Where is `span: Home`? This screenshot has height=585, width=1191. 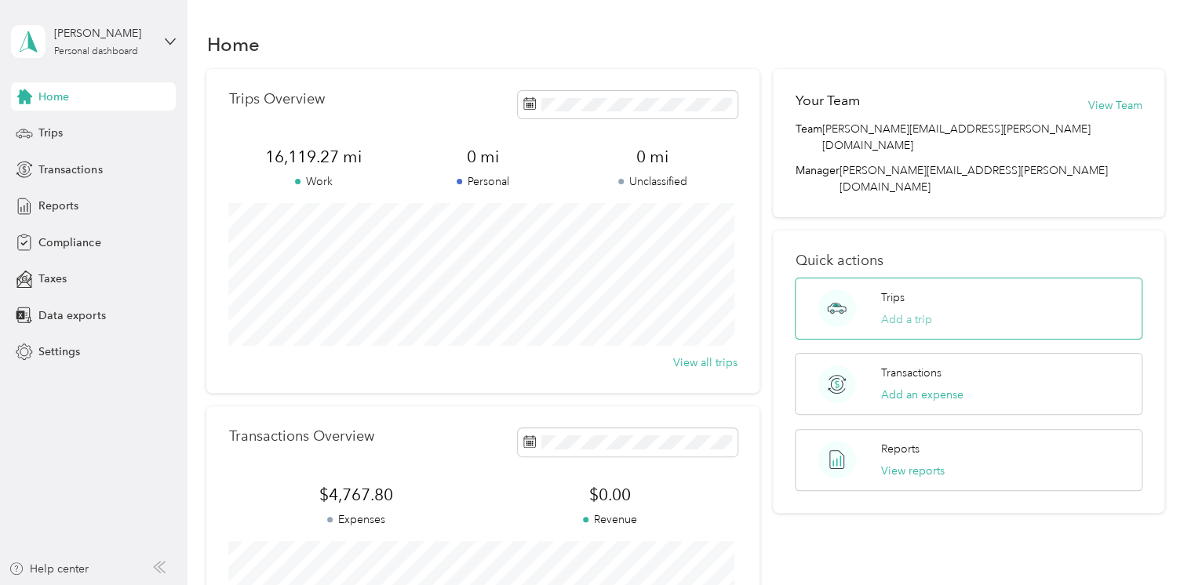 span: Home is located at coordinates (53, 96).